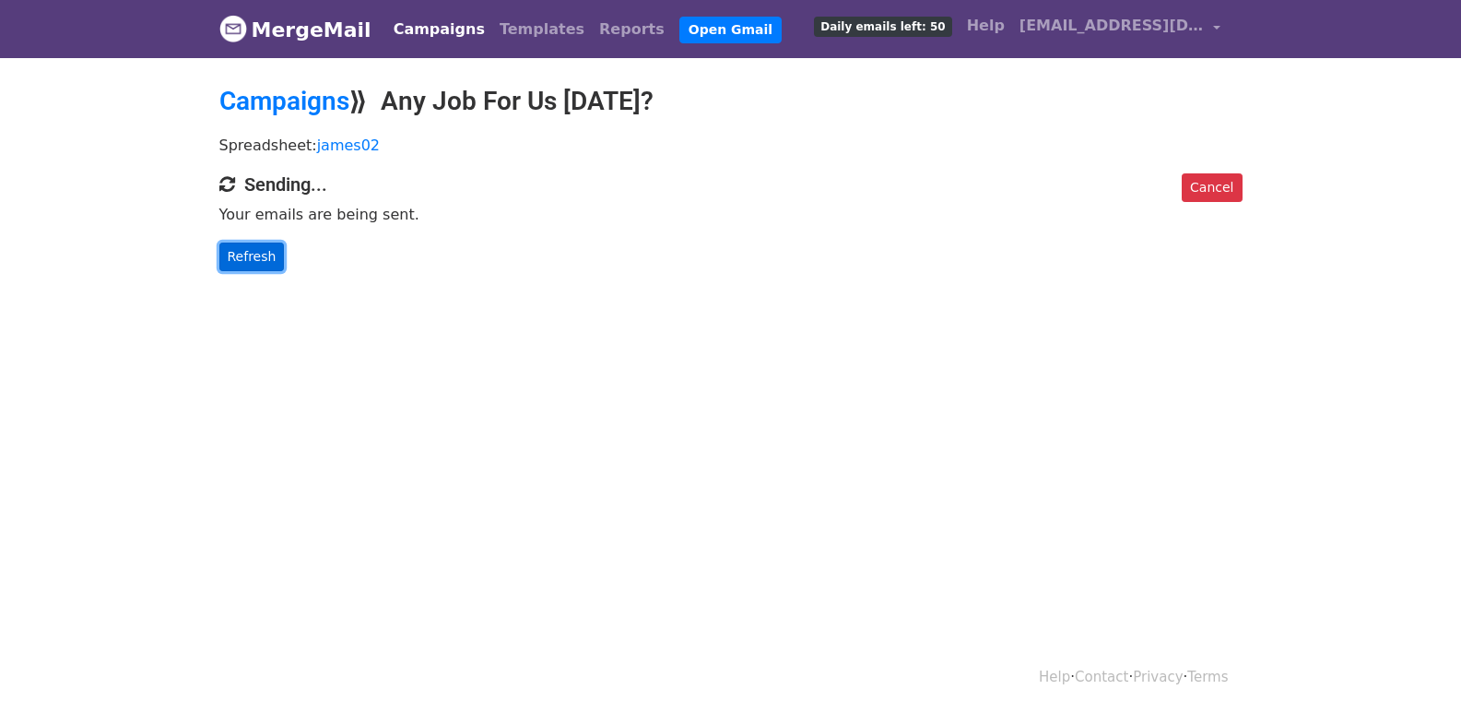 The height and width of the screenshot is (713, 1461). What do you see at coordinates (730, 29) in the screenshot?
I see `a: Open Gmail` at bounding box center [730, 29].